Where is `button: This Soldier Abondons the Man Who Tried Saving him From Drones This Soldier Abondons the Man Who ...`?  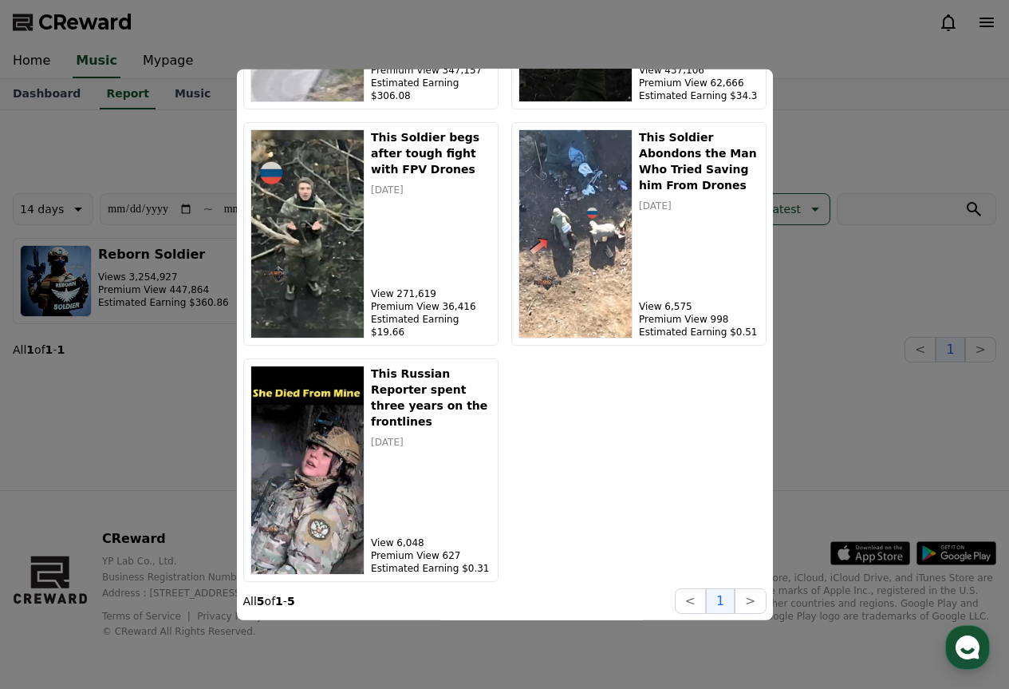
button: This Soldier Abondons the Man Who Tried Saving him From Drones This Soldier Abondons the Man Who ... is located at coordinates (639, 233).